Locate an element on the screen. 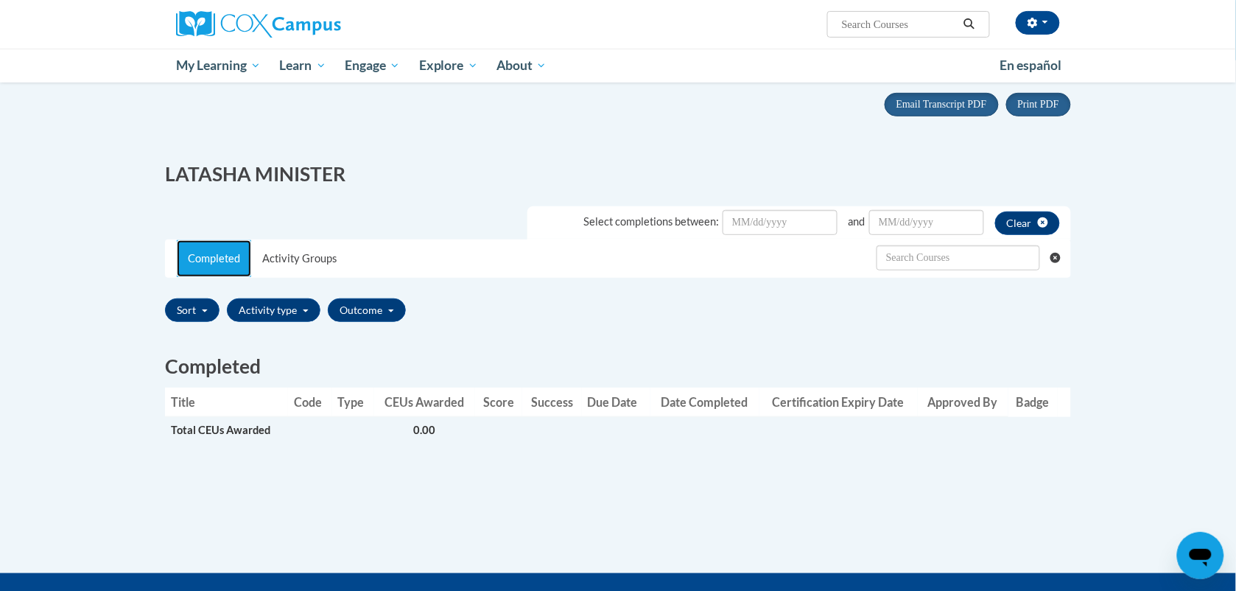 This screenshot has height=591, width=1236. span: My Learning is located at coordinates (218, 66).